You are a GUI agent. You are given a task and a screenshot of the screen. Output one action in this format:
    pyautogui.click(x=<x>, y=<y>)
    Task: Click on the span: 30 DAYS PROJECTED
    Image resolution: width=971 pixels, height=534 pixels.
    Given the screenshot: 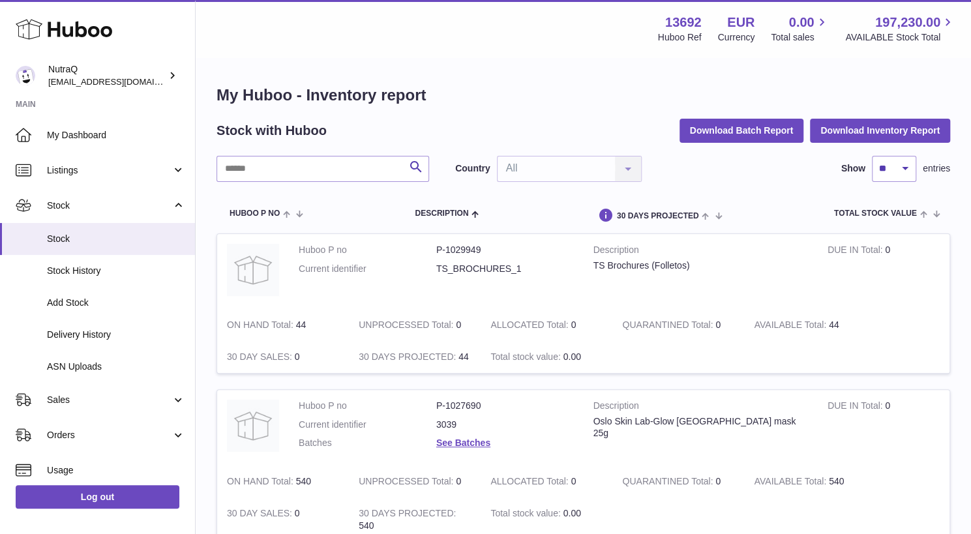 What is the action you would take?
    pyautogui.click(x=658, y=216)
    